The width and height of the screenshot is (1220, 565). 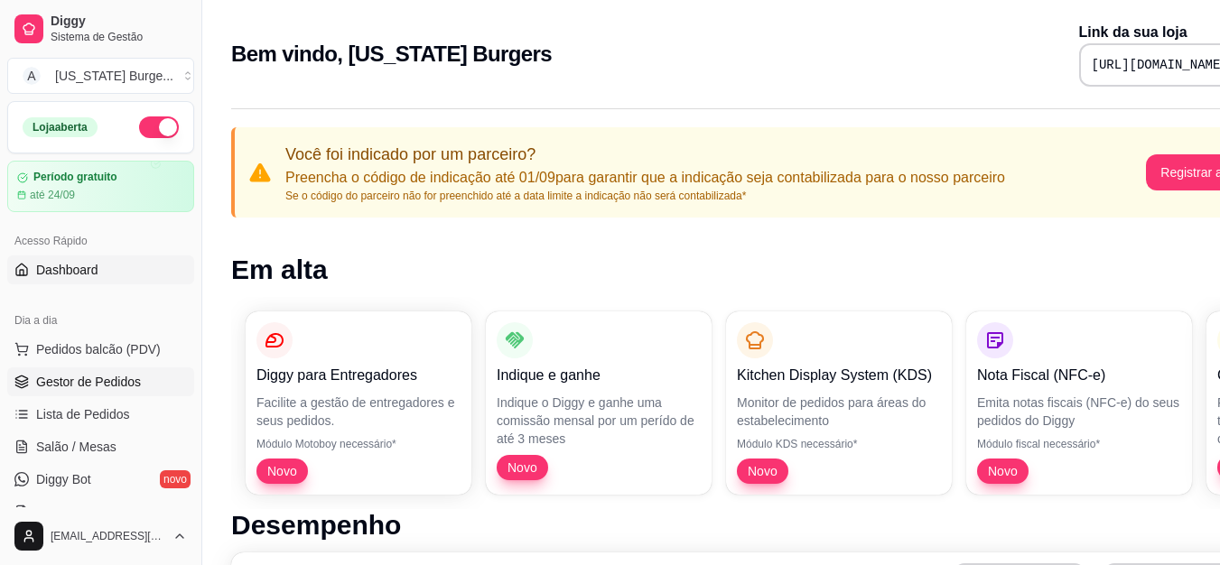 What do you see at coordinates (159, 127) in the screenshot?
I see `button: Alterar Status` at bounding box center [159, 127].